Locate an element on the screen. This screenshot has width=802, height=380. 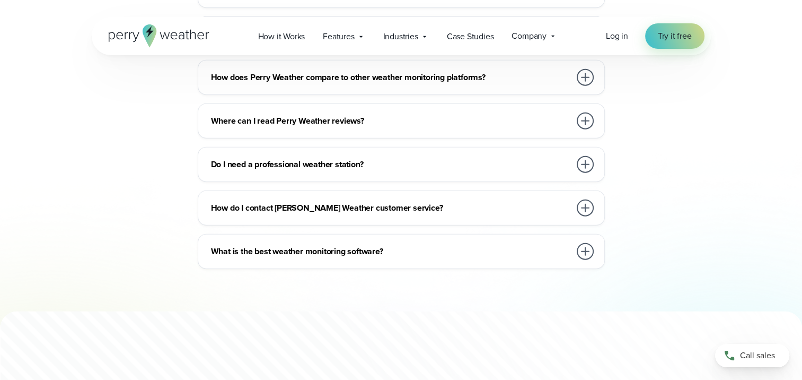
a: Case Studies is located at coordinates (470, 36).